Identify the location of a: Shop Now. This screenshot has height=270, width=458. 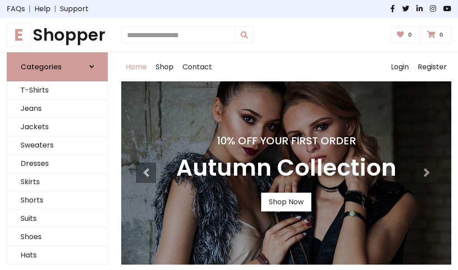
(286, 202).